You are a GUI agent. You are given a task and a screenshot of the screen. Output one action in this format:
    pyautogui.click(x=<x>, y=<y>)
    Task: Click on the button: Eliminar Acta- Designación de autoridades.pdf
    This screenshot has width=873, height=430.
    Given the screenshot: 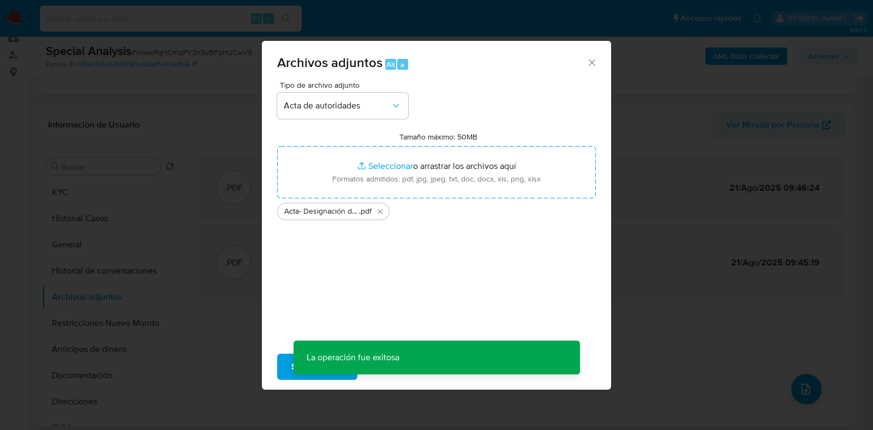 What is the action you would take?
    pyautogui.click(x=380, y=212)
    